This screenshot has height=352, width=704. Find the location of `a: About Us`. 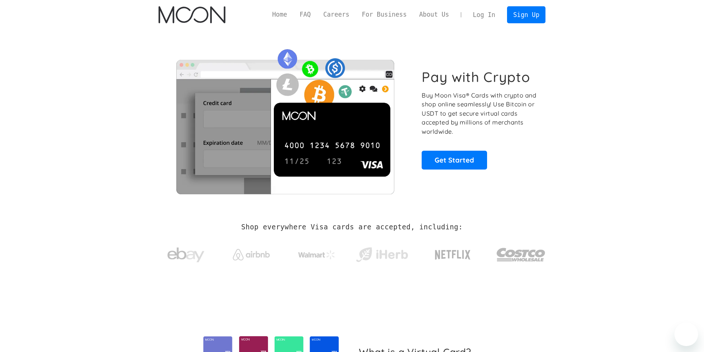

a: About Us is located at coordinates (434, 14).